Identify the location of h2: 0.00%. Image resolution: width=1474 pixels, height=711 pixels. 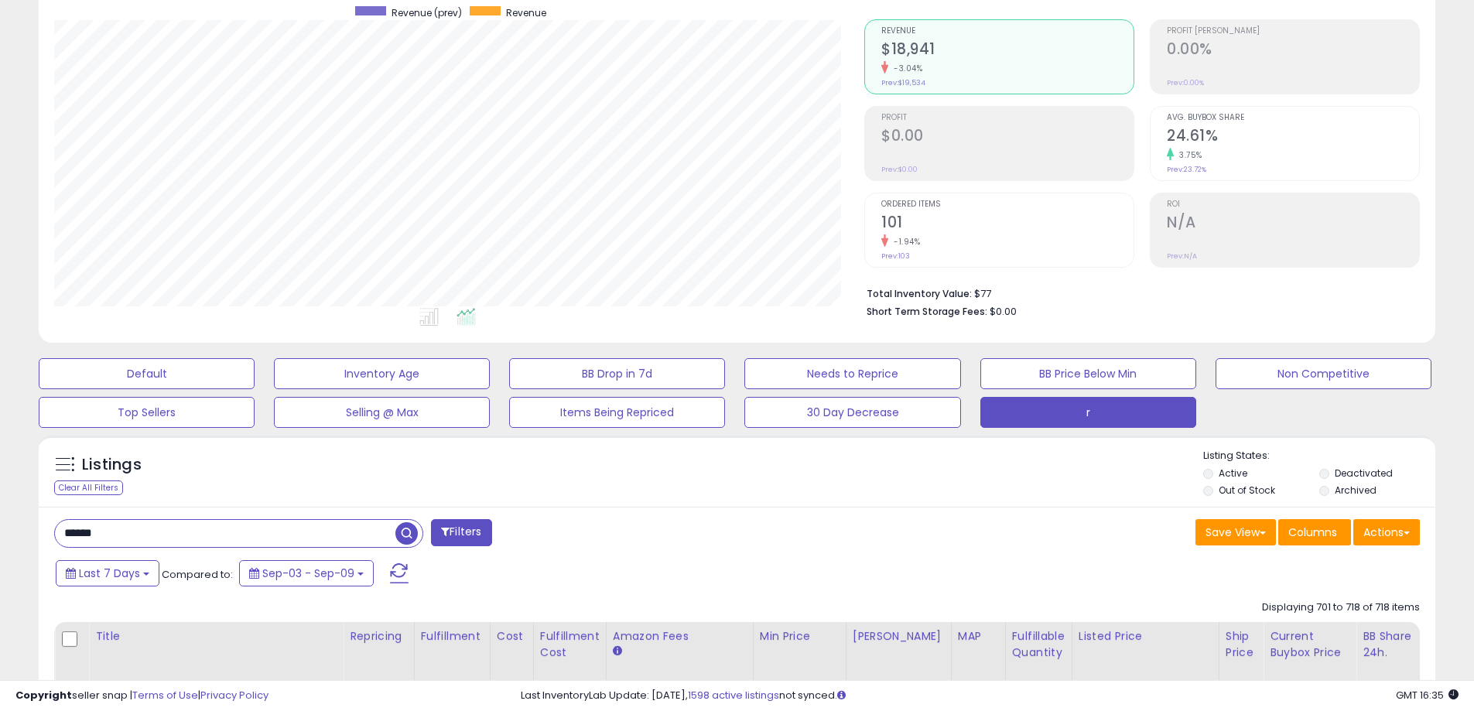
(1293, 50).